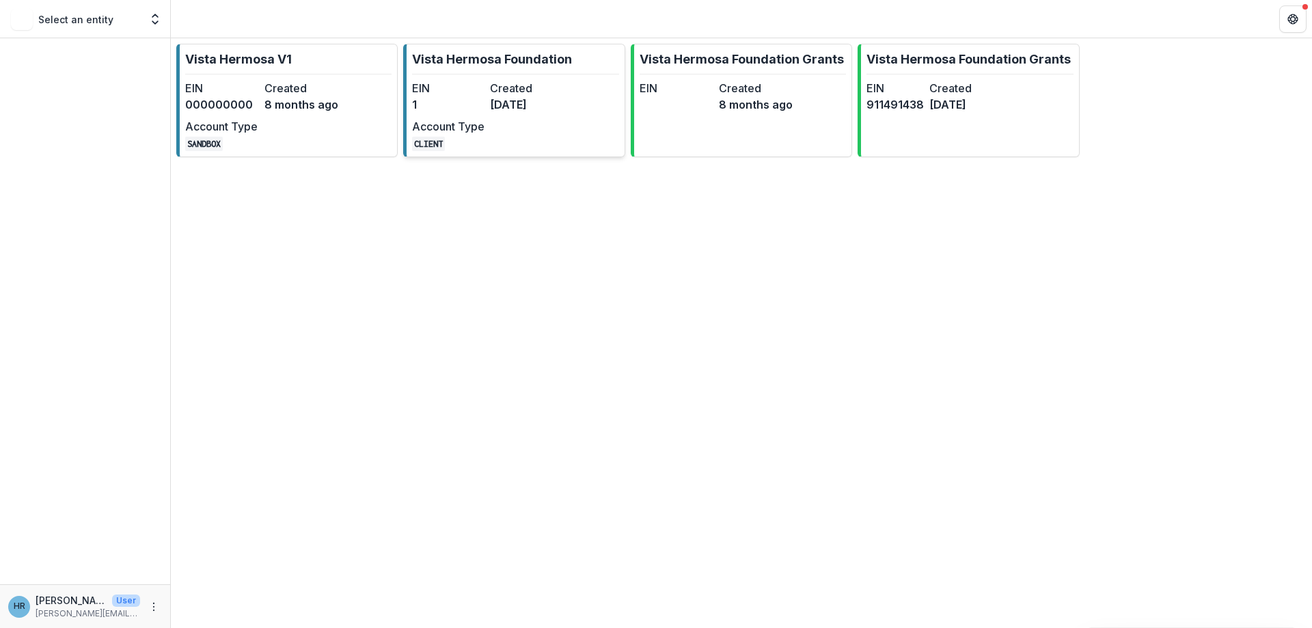 The width and height of the screenshot is (1312, 628). What do you see at coordinates (76, 19) in the screenshot?
I see `p: Select an entity` at bounding box center [76, 19].